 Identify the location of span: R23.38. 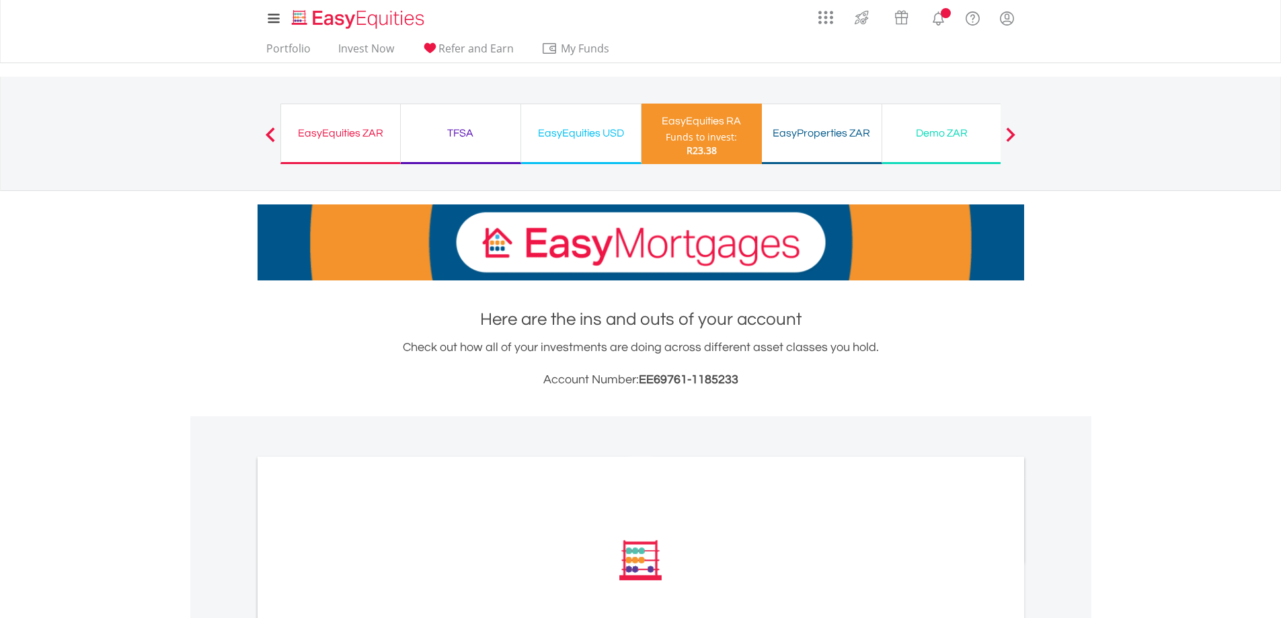
(701, 150).